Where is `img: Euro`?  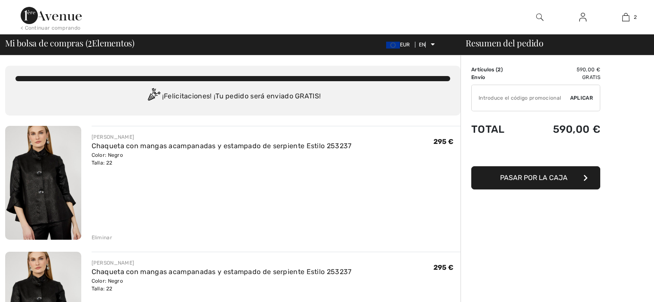 img: Euro is located at coordinates (393, 45).